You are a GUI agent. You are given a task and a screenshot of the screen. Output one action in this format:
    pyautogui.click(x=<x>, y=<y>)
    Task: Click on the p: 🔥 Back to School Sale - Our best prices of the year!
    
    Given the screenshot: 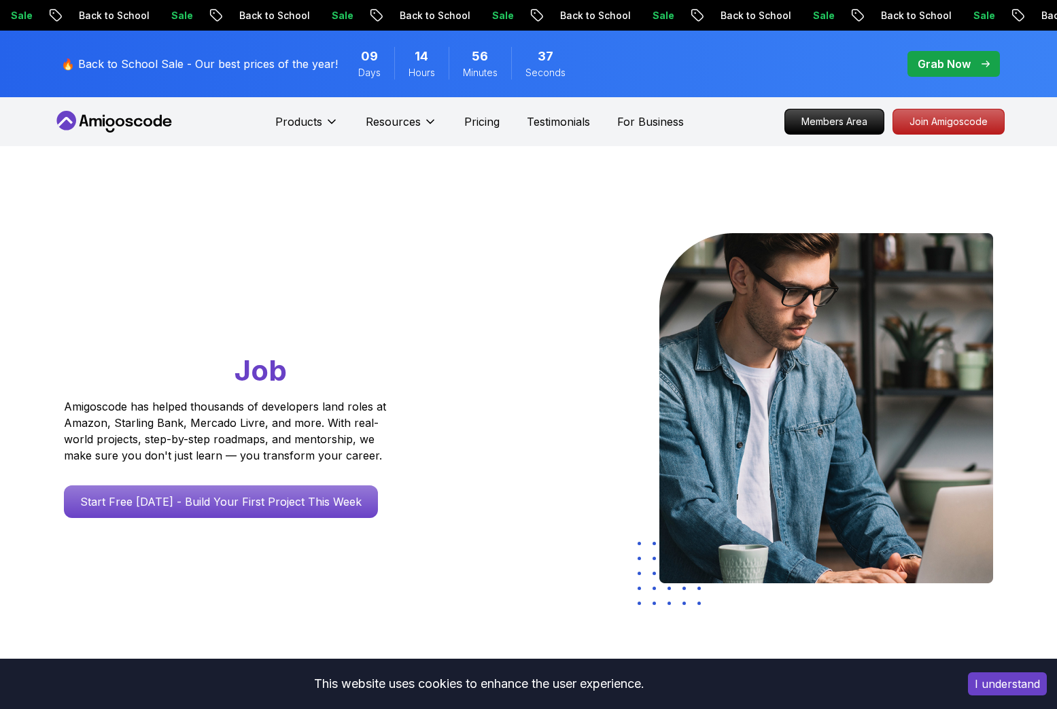 What is the action you would take?
    pyautogui.click(x=199, y=64)
    